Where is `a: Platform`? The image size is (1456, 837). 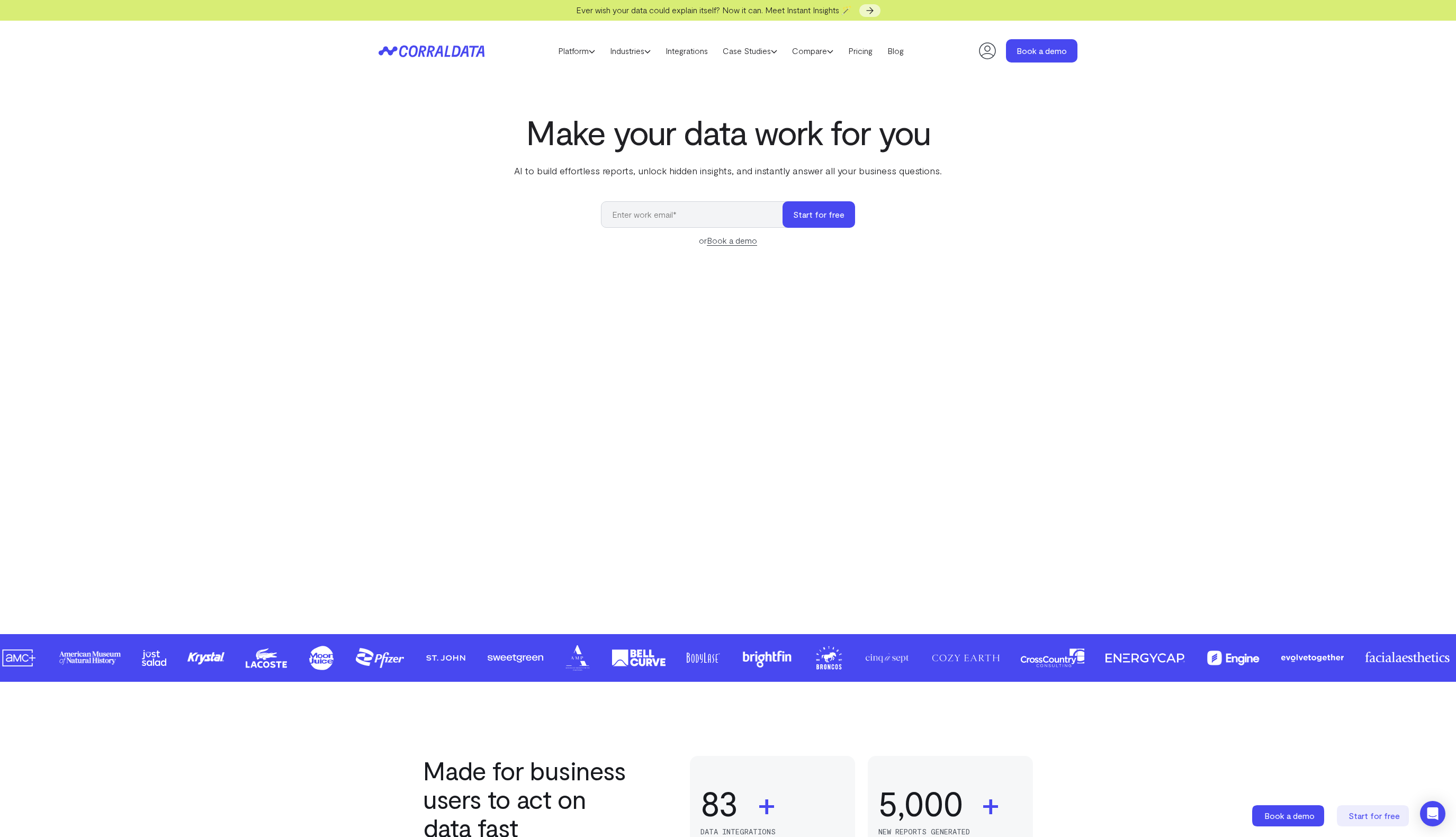 a: Platform is located at coordinates (577, 51).